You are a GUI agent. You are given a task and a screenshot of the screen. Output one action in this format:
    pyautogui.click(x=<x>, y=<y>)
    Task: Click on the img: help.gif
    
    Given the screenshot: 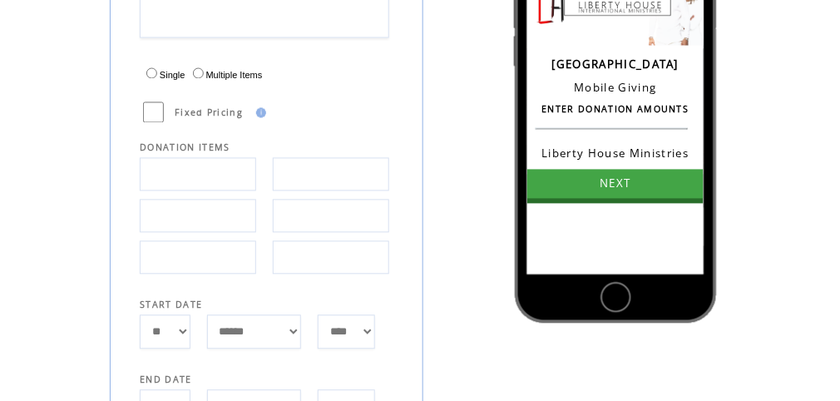 What is the action you would take?
    pyautogui.click(x=259, y=113)
    